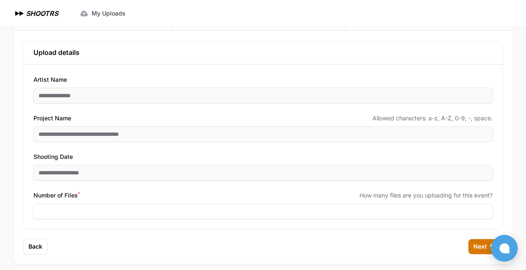 This screenshot has width=526, height=270. Describe the element at coordinates (53, 157) in the screenshot. I see `span: Shooting Date` at that location.